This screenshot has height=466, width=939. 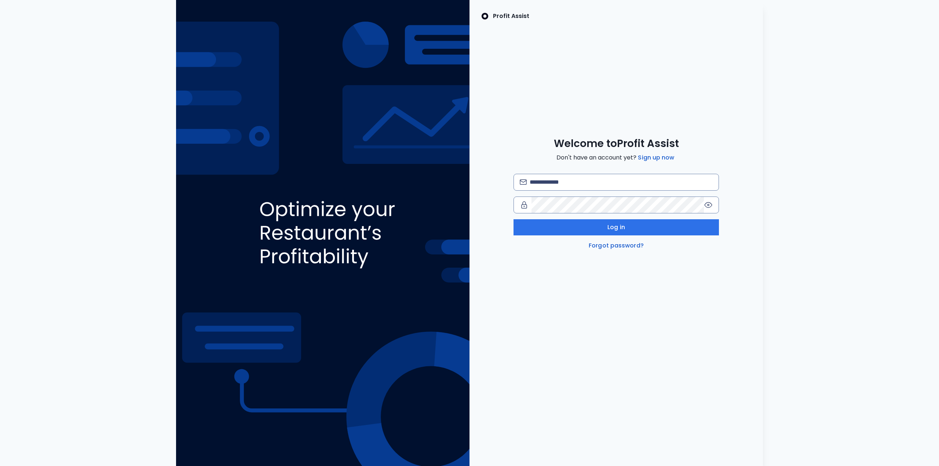 What do you see at coordinates (511, 16) in the screenshot?
I see `p: Profit Assist` at bounding box center [511, 16].